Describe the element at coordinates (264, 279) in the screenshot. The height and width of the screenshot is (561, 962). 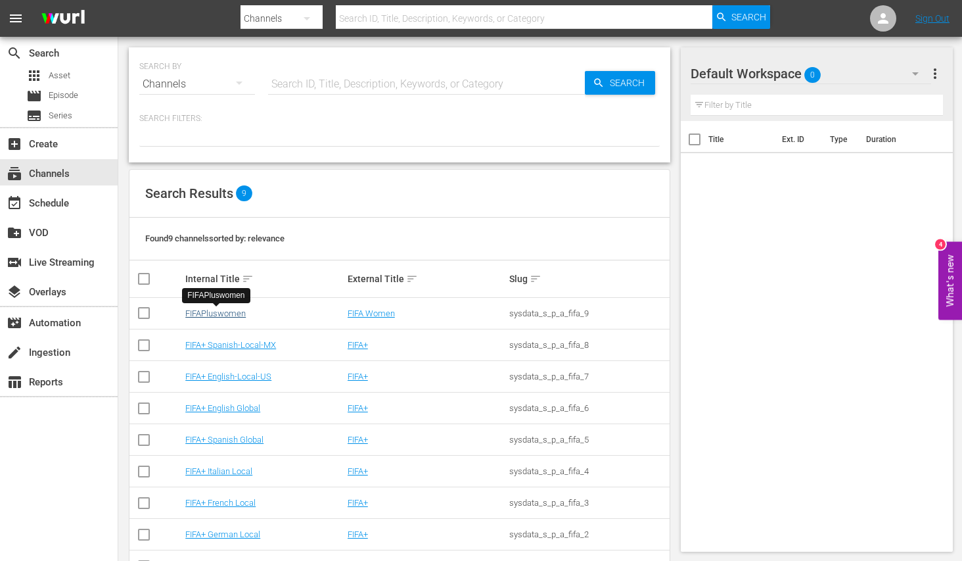
I see `div: Internal Title` at that location.